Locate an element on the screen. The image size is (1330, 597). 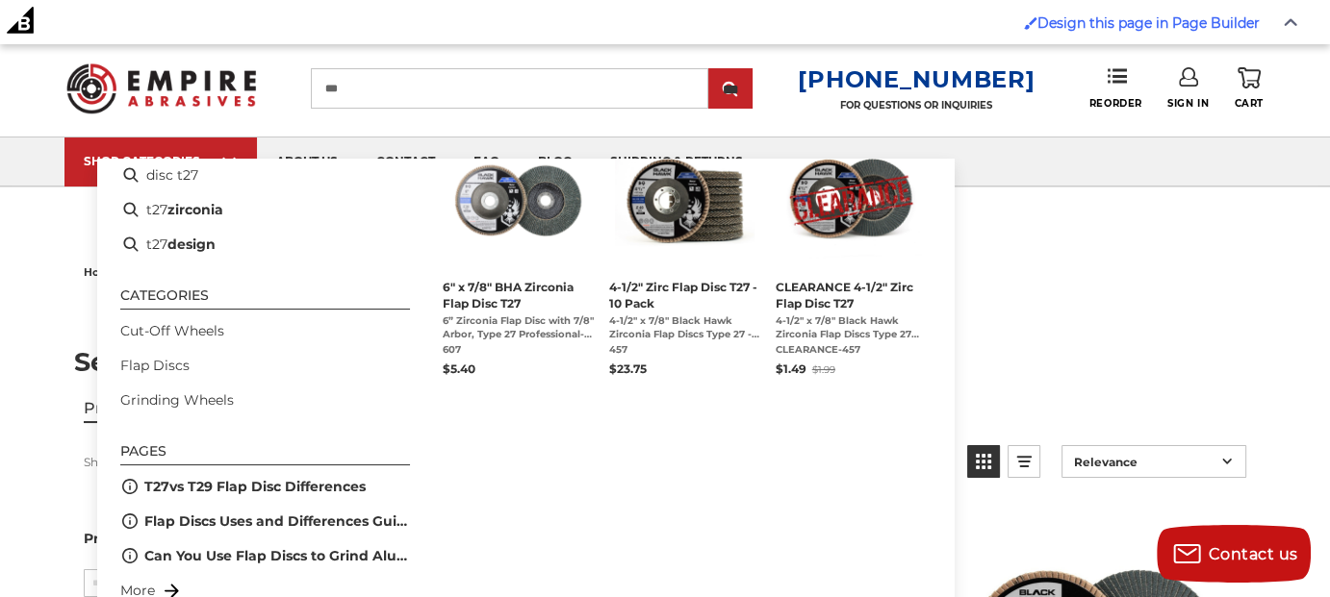
li: Flap Discs is located at coordinates (265, 366).